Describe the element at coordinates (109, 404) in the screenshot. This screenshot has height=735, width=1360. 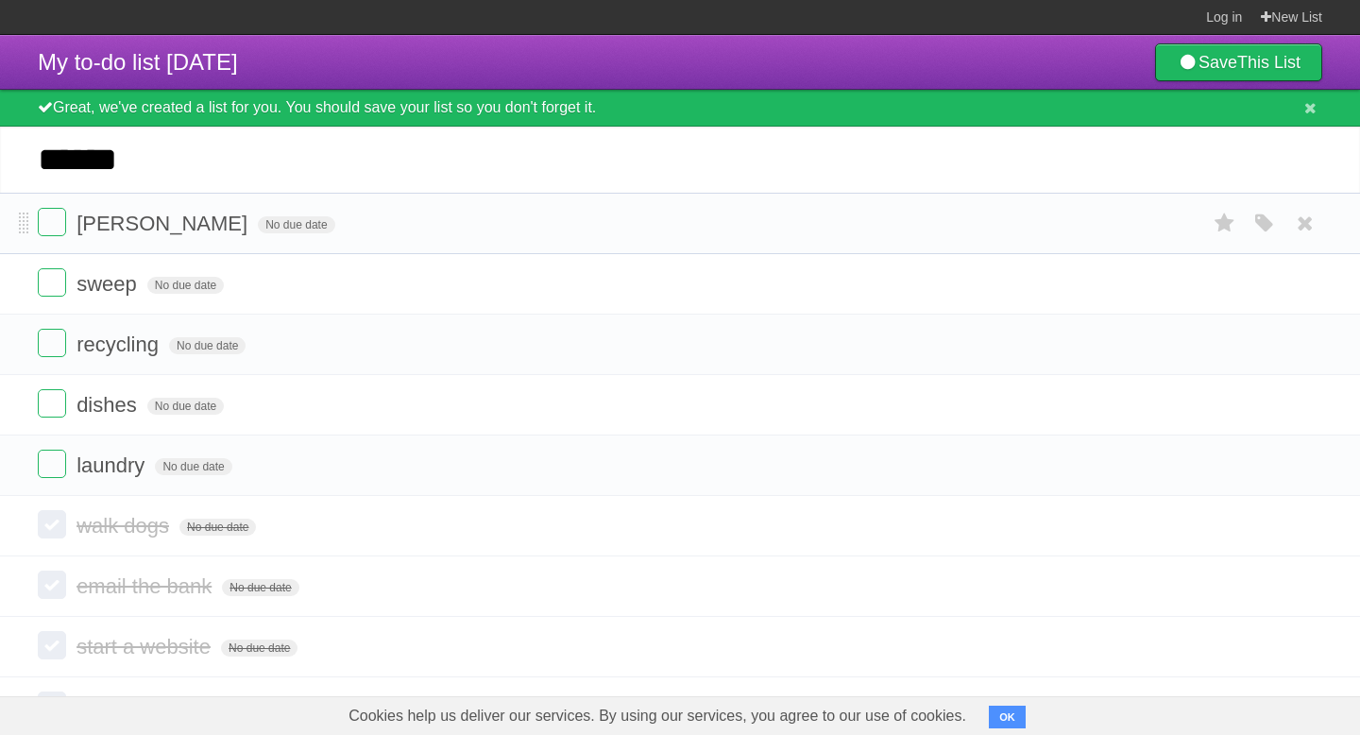
I see `span: dishes` at that location.